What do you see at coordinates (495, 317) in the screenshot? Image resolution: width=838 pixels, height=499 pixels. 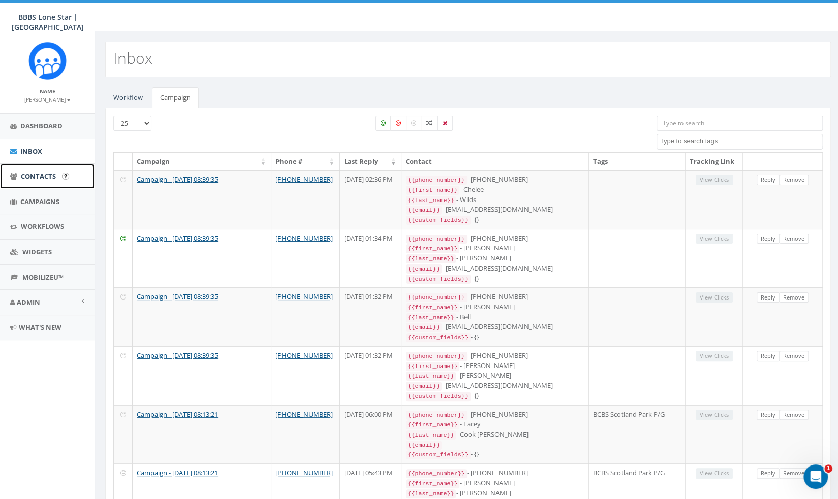 I see `div: - Bell` at bounding box center [495, 317].